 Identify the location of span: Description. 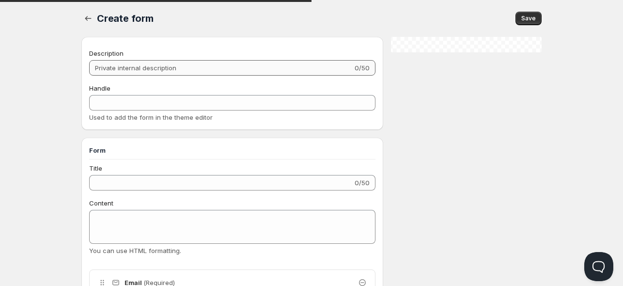
(106, 53).